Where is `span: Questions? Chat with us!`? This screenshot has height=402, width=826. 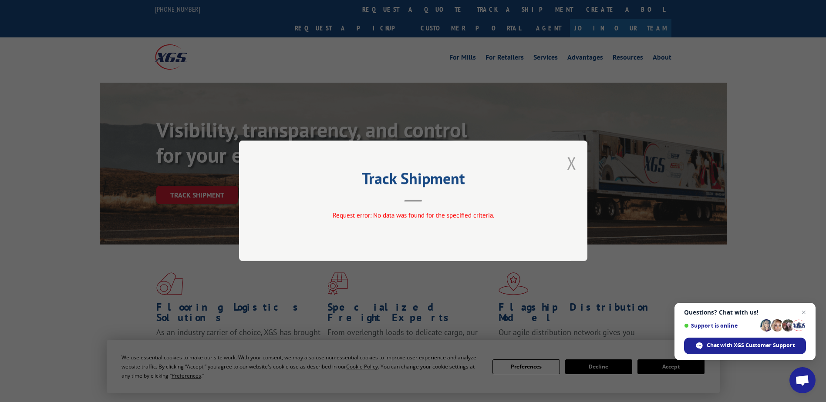
span: Questions? Chat with us! is located at coordinates (745, 313).